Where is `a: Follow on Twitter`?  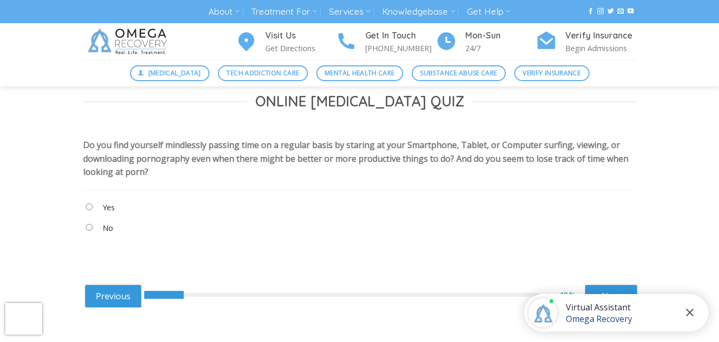
a: Follow on Twitter is located at coordinates (610, 12).